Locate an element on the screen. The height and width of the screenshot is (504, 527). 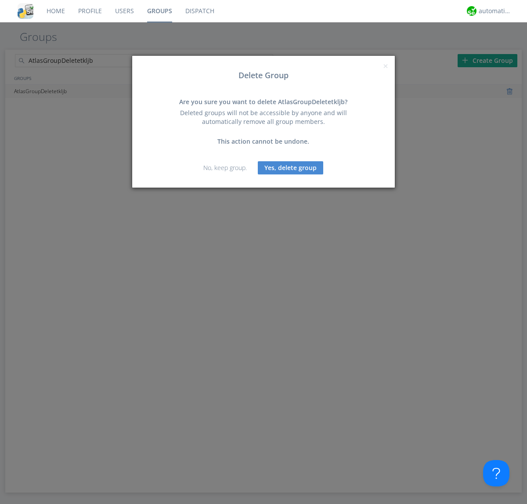
img: cddb5a64eb264b2086981ab96f4c1ba7 is located at coordinates (25, 11).